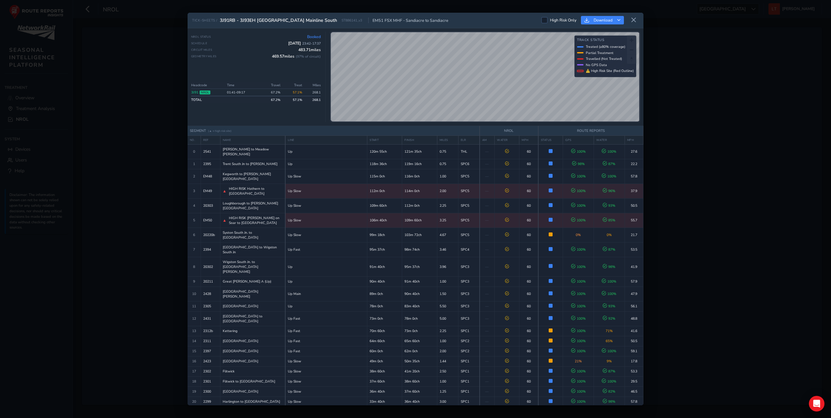  Describe the element at coordinates (609, 319) in the screenshot. I see `span: 92 %` at that location.